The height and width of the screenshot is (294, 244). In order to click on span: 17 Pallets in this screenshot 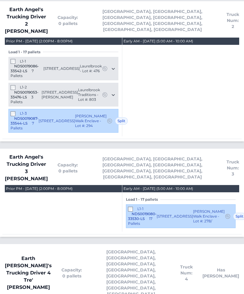, I will do `click(140, 221)`.